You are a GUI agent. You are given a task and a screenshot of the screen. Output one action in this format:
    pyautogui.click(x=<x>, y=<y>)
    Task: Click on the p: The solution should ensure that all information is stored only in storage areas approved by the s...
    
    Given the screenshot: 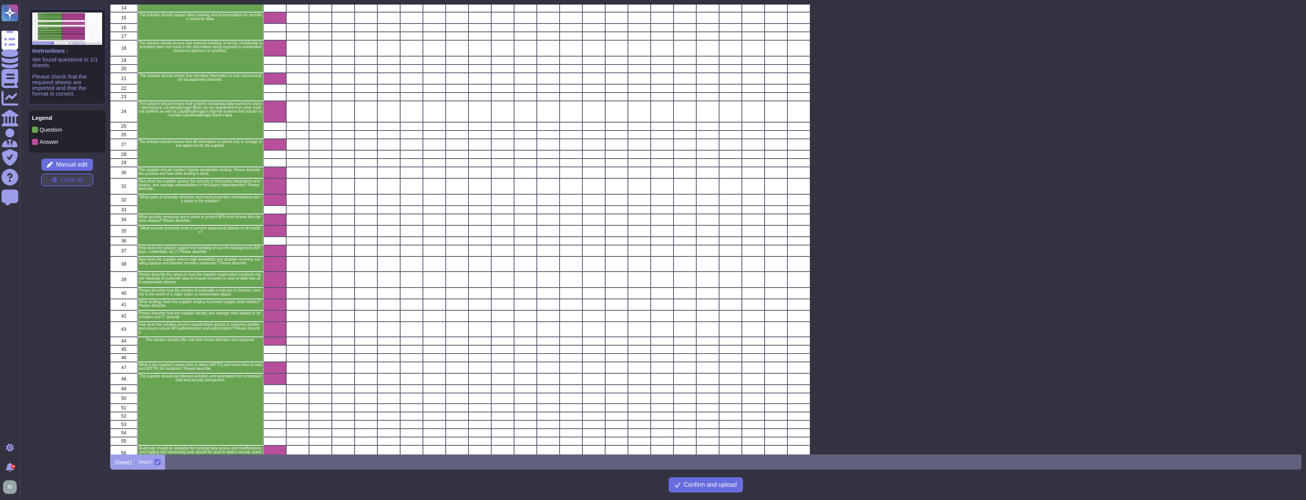 What is the action you would take?
    pyautogui.click(x=200, y=144)
    